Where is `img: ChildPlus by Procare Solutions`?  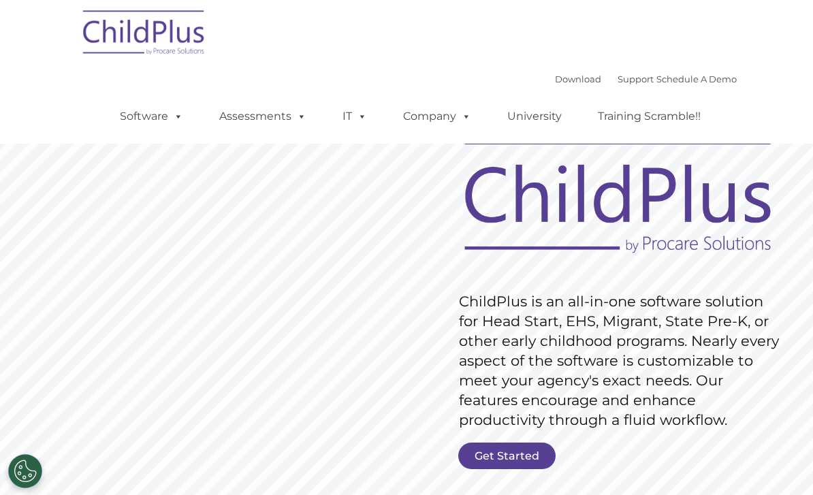 img: ChildPlus by Procare Solutions is located at coordinates (144, 35).